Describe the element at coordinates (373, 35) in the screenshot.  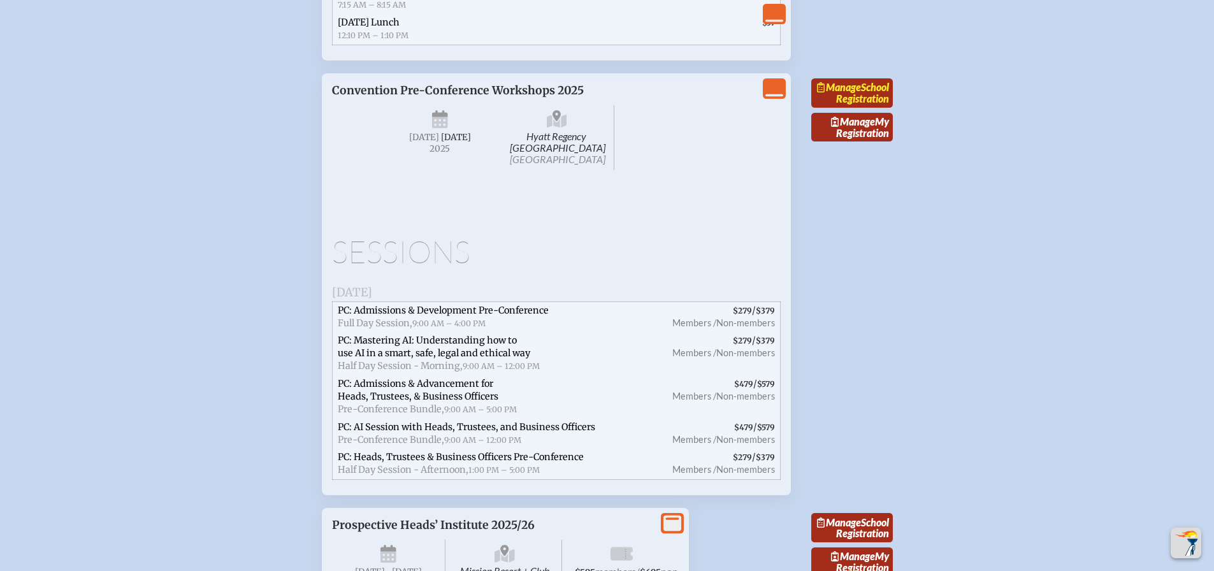
I see `span: 12:10 PM – 1:10 PM` at that location.